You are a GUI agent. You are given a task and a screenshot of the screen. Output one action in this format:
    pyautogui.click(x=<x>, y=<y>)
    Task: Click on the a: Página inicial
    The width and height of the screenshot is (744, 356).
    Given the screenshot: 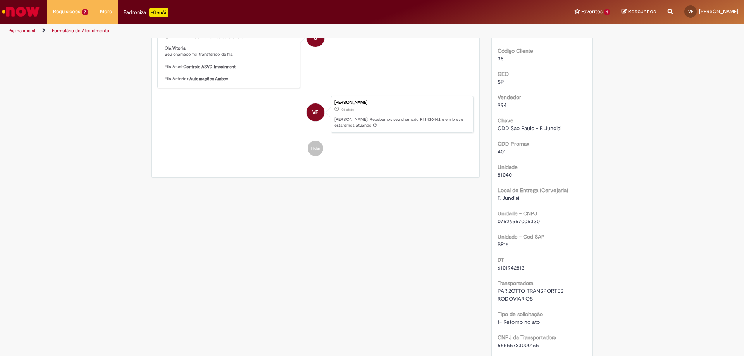 What is the action you would take?
    pyautogui.click(x=22, y=31)
    